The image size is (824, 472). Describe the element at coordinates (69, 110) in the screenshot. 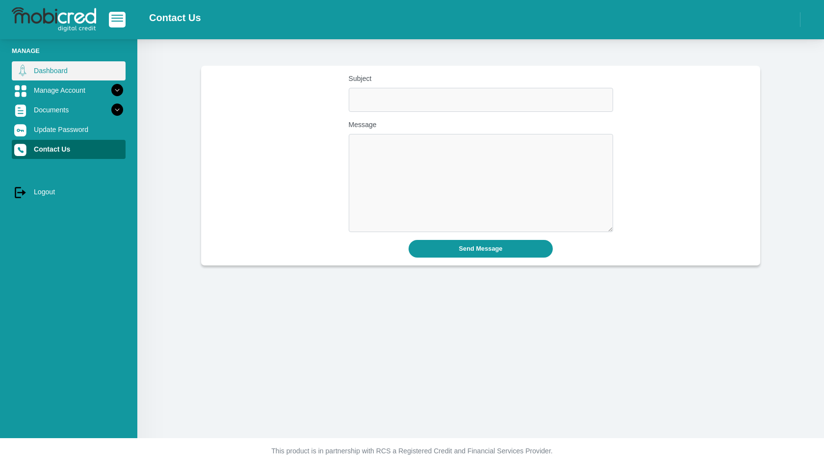

I see `a: Documents` at that location.